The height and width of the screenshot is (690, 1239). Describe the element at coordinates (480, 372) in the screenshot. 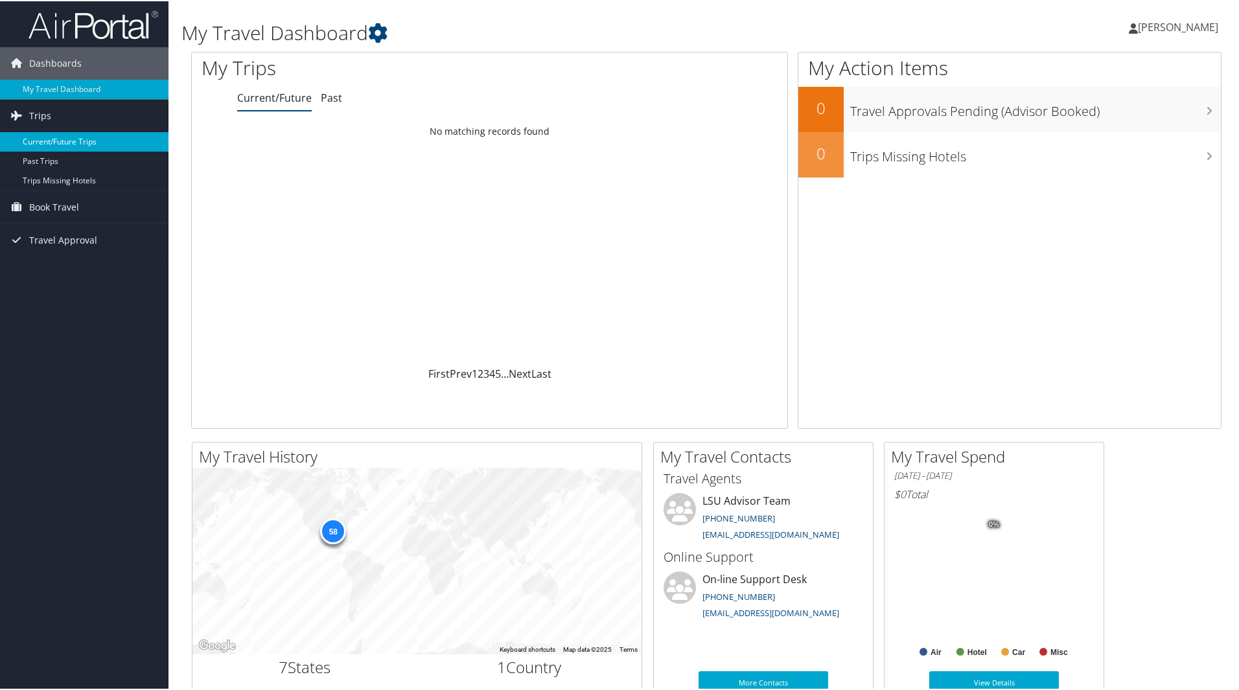

I see `a: 2` at that location.